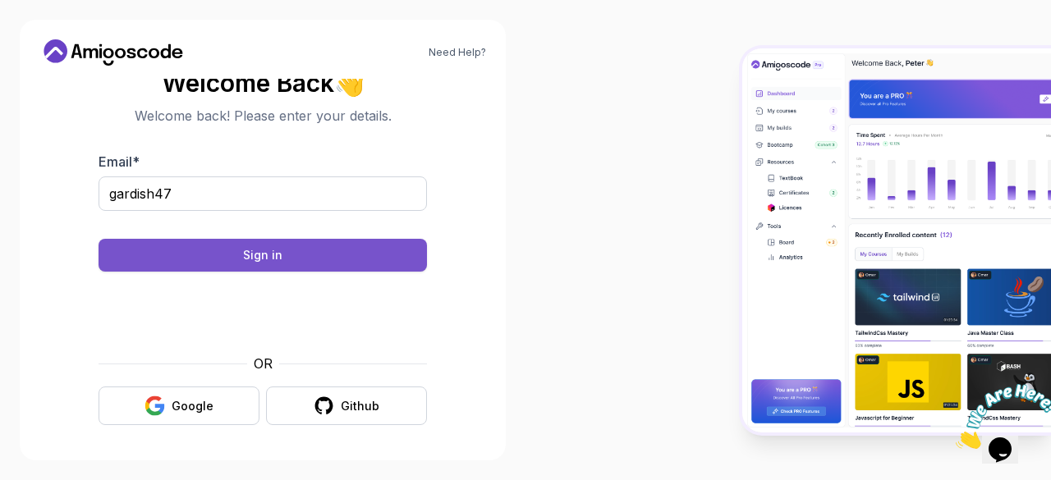  What do you see at coordinates (51, 39) in the screenshot?
I see `div: CloseChat attention grabber` at bounding box center [51, 39].